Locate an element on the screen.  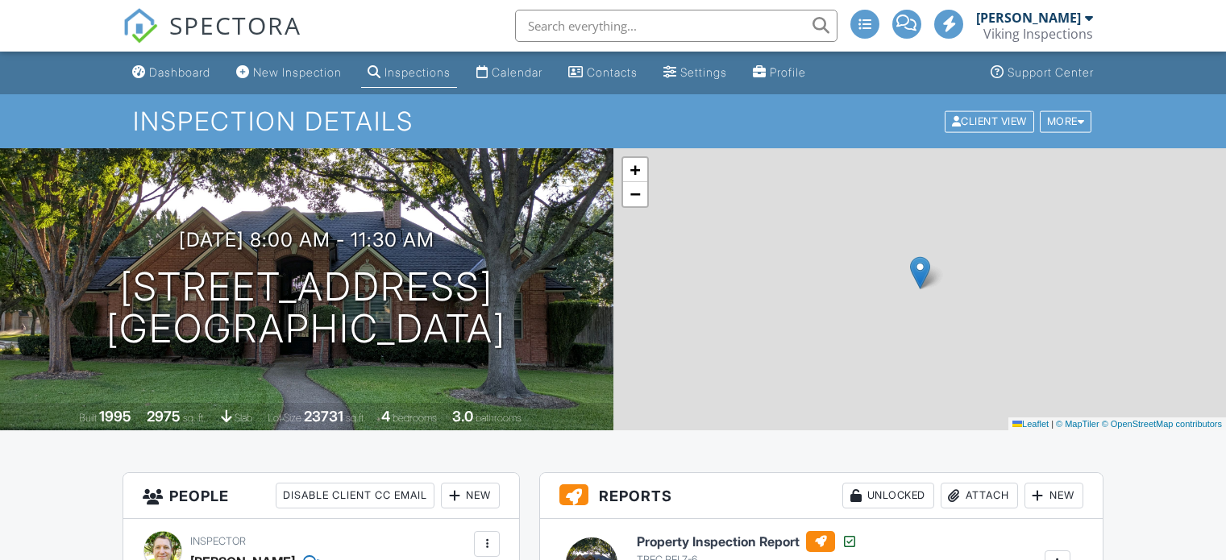
div: 3.0 is located at coordinates (463, 416).